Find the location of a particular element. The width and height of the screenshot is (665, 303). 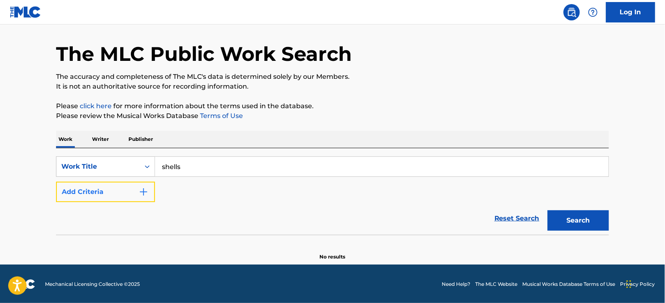

div: Drag is located at coordinates (629, 285).